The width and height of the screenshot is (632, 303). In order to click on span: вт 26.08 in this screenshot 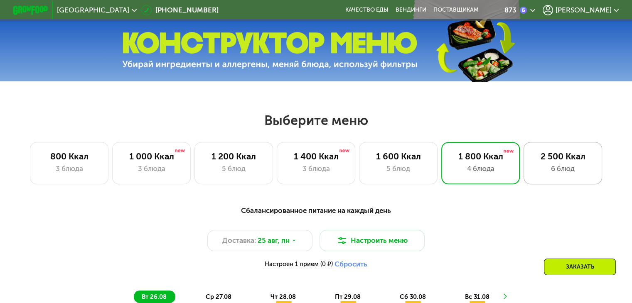, I will do `click(154, 297)`.